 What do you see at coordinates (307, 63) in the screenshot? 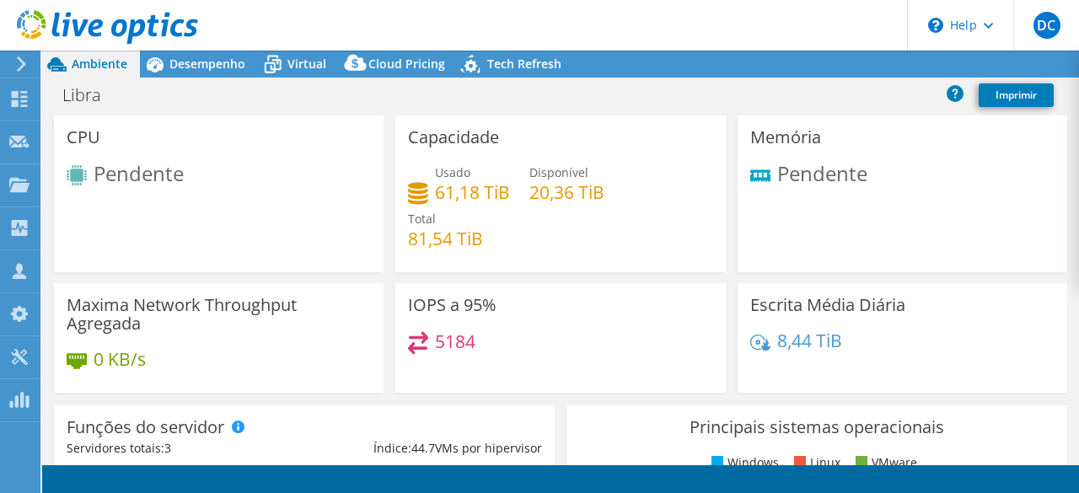
I see `span: Virtual` at bounding box center [307, 63].